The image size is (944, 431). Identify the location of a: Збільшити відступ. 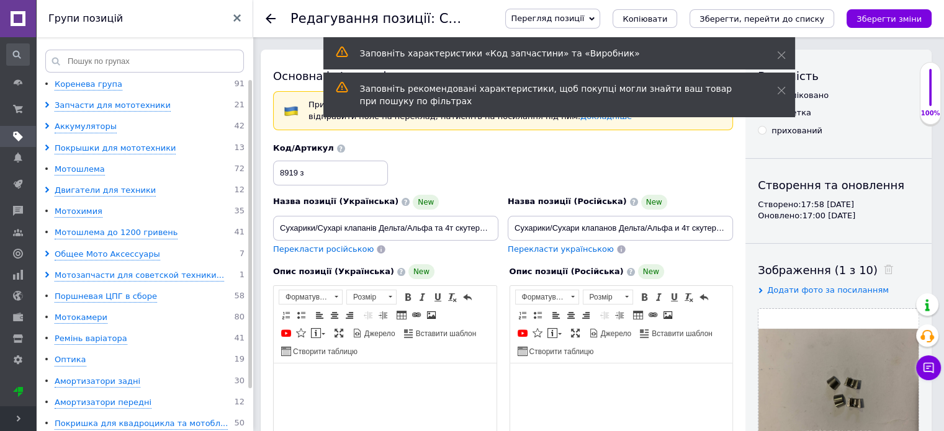
(619, 315).